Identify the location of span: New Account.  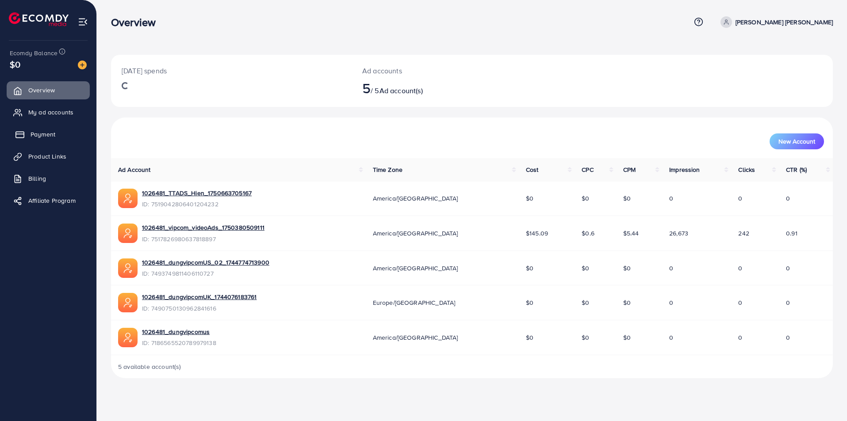
(796, 142).